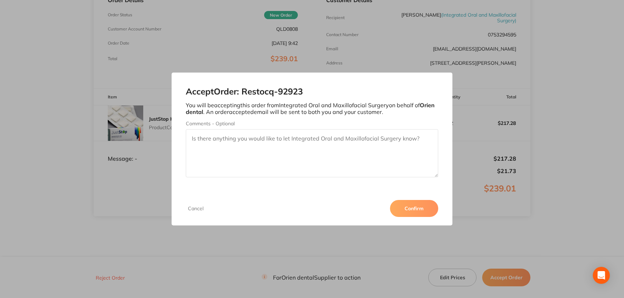 Image resolution: width=624 pixels, height=298 pixels. I want to click on p: You will be accepting this order from Integrated Oral and Maxillofacial Surgery on behalf of . An..., so click(312, 108).